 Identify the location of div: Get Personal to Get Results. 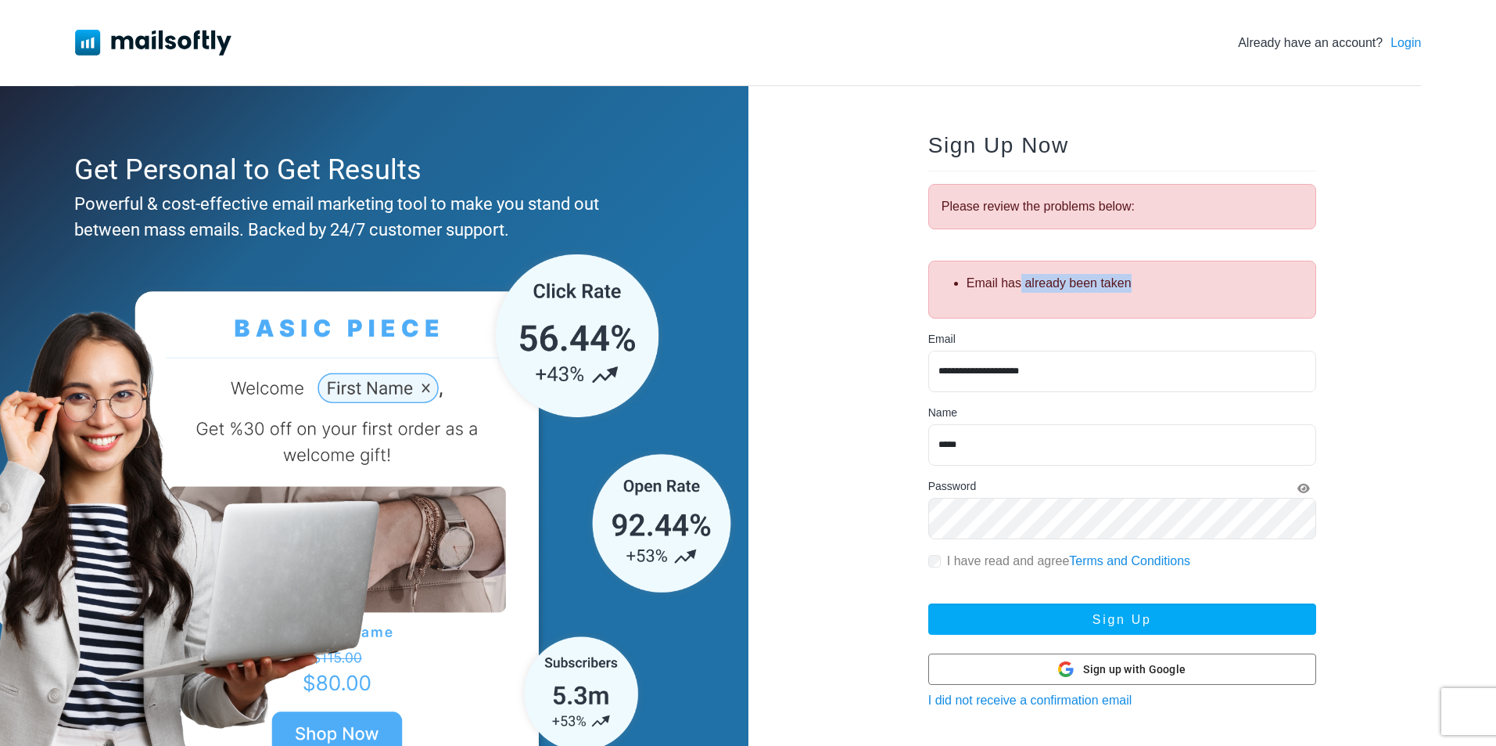
(370, 170).